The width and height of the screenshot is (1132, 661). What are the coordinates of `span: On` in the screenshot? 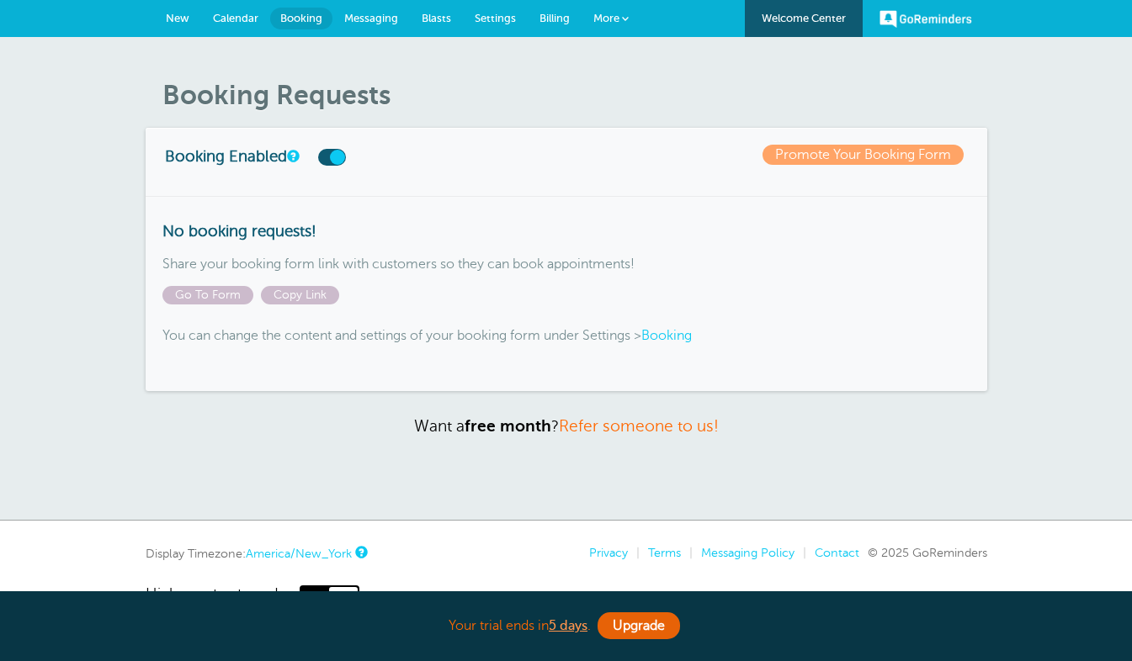 It's located at (315, 596).